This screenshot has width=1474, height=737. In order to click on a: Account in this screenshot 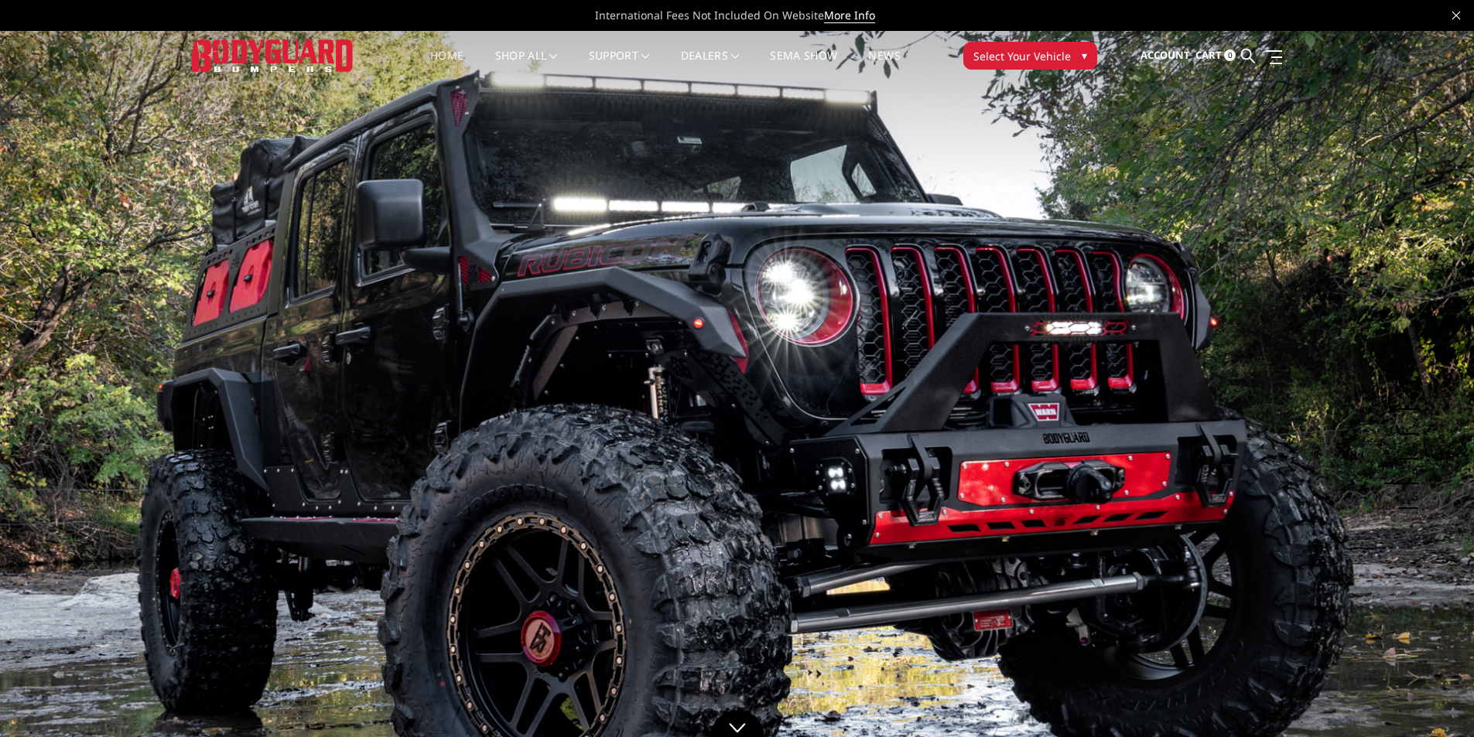, I will do `click(1165, 56)`.